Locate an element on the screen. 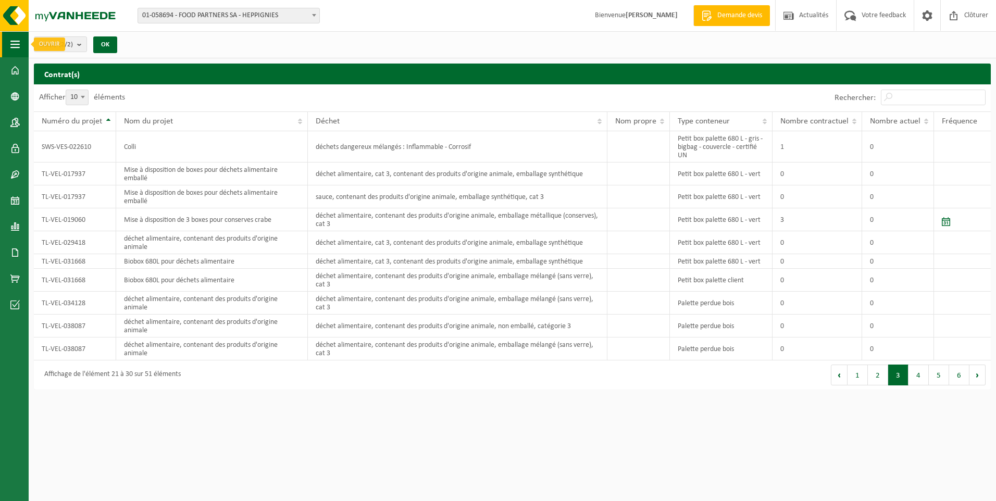 Image resolution: width=996 pixels, height=501 pixels. h2: Contrat(s) is located at coordinates (512, 73).